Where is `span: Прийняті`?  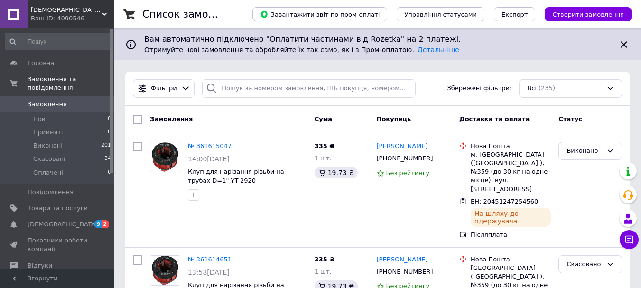 span: Прийняті is located at coordinates (48, 132).